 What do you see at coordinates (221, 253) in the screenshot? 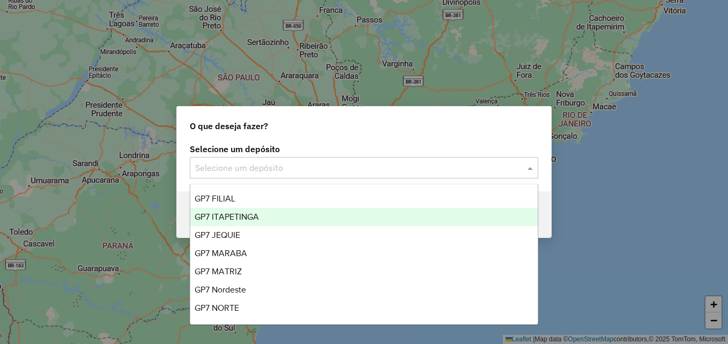
I see `span: GP7 MARABA` at bounding box center [221, 253].